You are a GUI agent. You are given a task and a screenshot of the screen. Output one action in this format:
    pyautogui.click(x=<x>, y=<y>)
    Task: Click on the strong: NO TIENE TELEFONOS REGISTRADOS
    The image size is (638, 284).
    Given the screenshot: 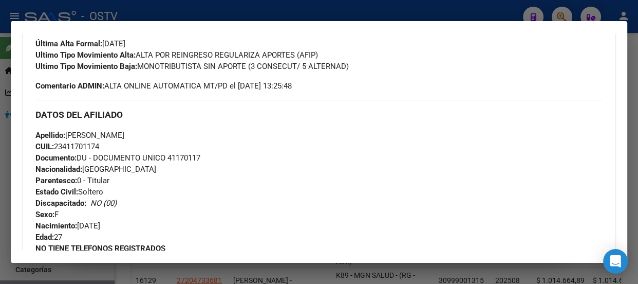 What is the action you would take?
    pyautogui.click(x=100, y=248)
    